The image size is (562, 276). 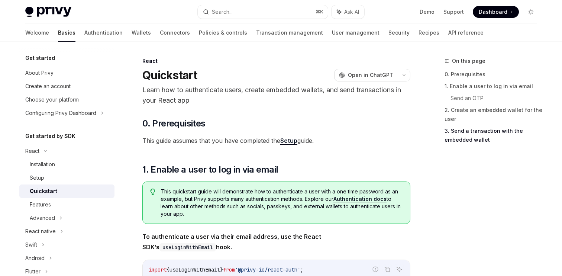 I want to click on button: Search...⌘K, so click(x=263, y=12).